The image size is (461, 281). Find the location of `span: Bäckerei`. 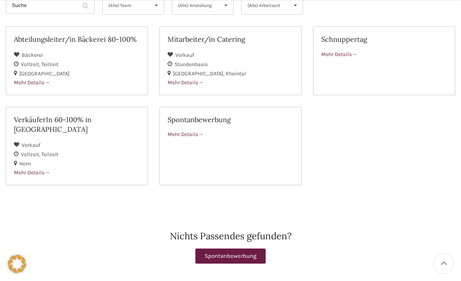

span: Bäckerei is located at coordinates (32, 55).